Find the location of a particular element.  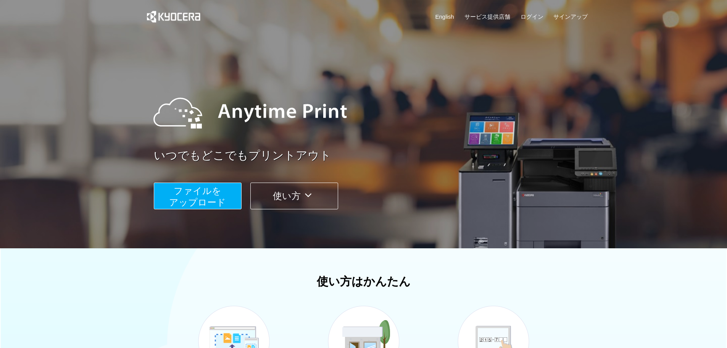

a: ログイン is located at coordinates (532, 16).